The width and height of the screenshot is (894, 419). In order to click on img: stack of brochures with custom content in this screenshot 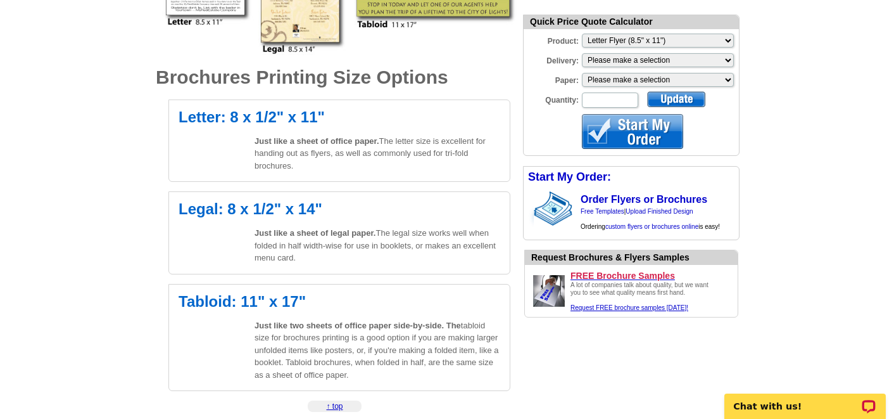, I will do `click(556, 208)`.